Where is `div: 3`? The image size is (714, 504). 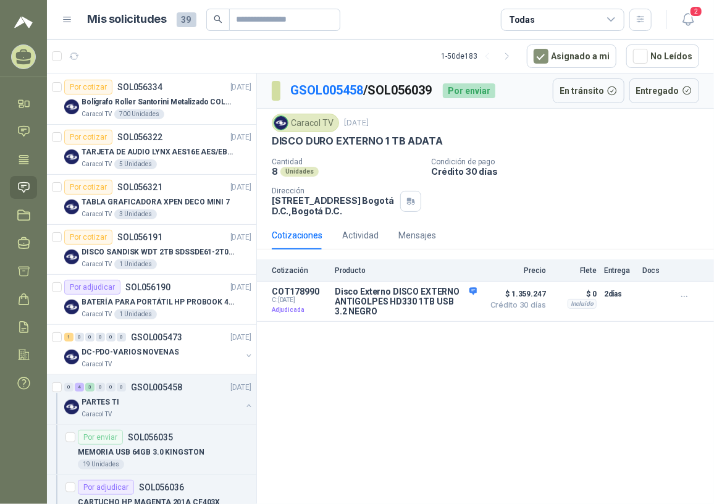 div: 3 is located at coordinates (90, 387).